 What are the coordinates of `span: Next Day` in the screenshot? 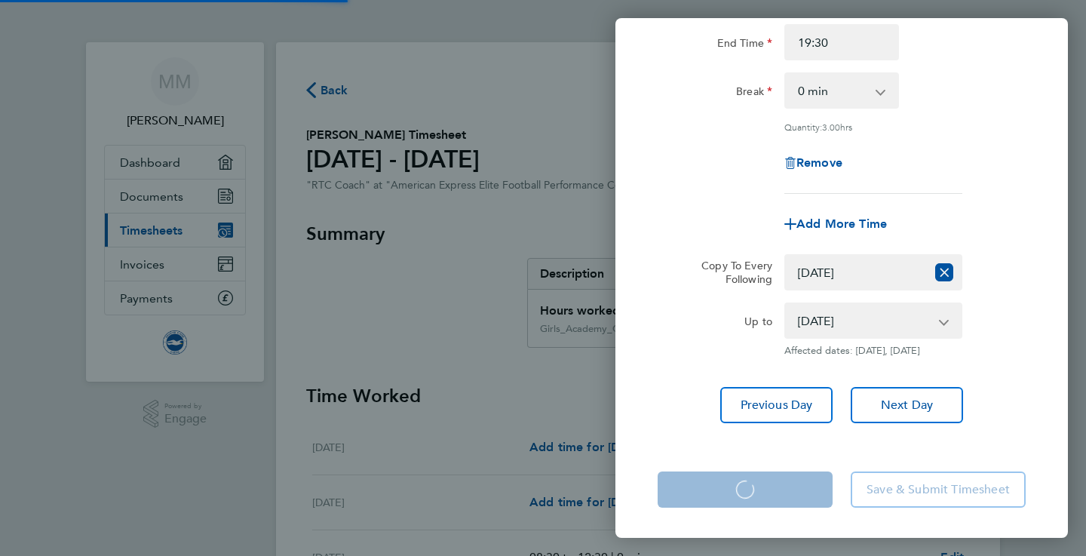 It's located at (906, 405).